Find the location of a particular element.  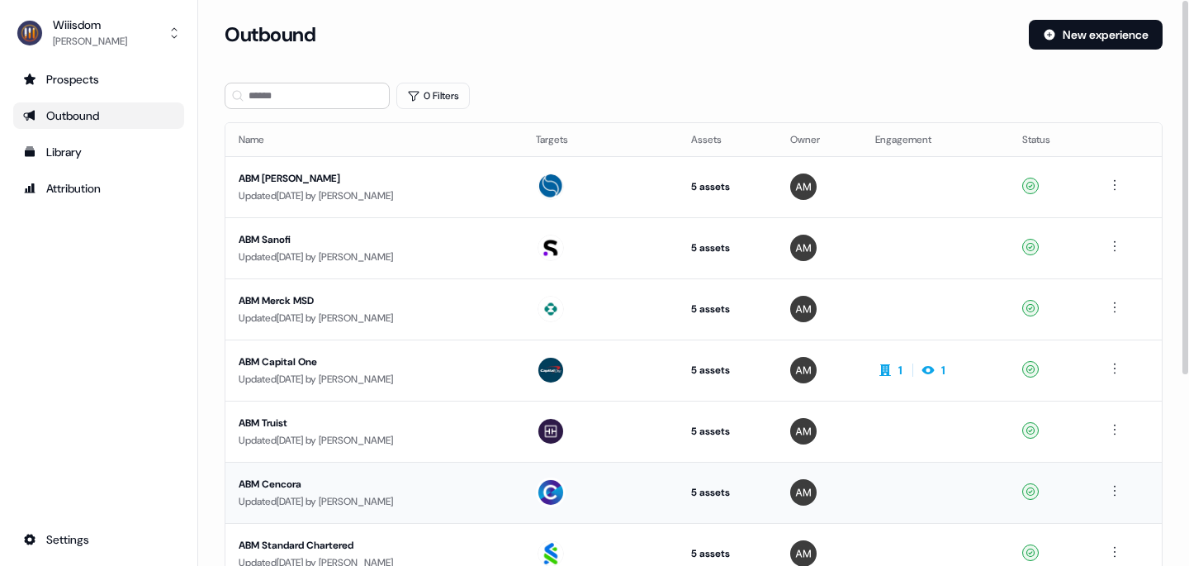

a: Go to prospects is located at coordinates (98, 79).